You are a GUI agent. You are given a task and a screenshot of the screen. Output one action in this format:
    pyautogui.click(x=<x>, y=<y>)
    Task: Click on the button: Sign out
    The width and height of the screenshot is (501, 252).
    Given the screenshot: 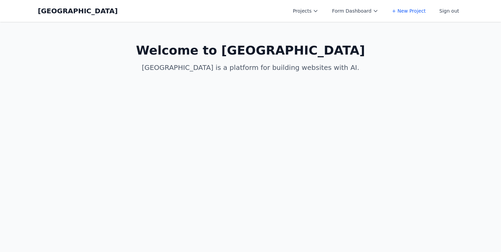 What is the action you would take?
    pyautogui.click(x=449, y=11)
    